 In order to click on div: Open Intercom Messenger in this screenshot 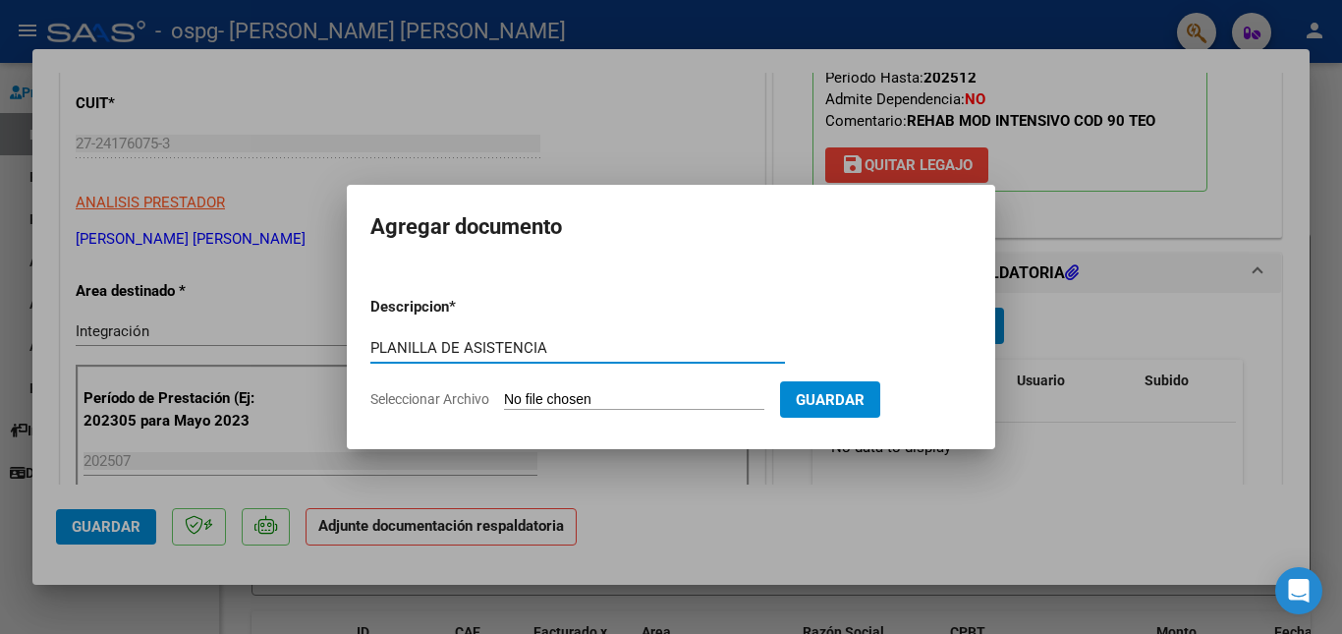, I will do `click(1299, 591)`.